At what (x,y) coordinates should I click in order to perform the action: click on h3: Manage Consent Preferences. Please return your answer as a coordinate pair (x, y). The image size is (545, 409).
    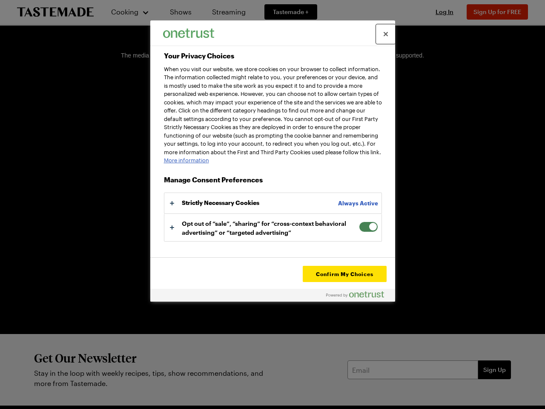
    Looking at the image, I should click on (273, 182).